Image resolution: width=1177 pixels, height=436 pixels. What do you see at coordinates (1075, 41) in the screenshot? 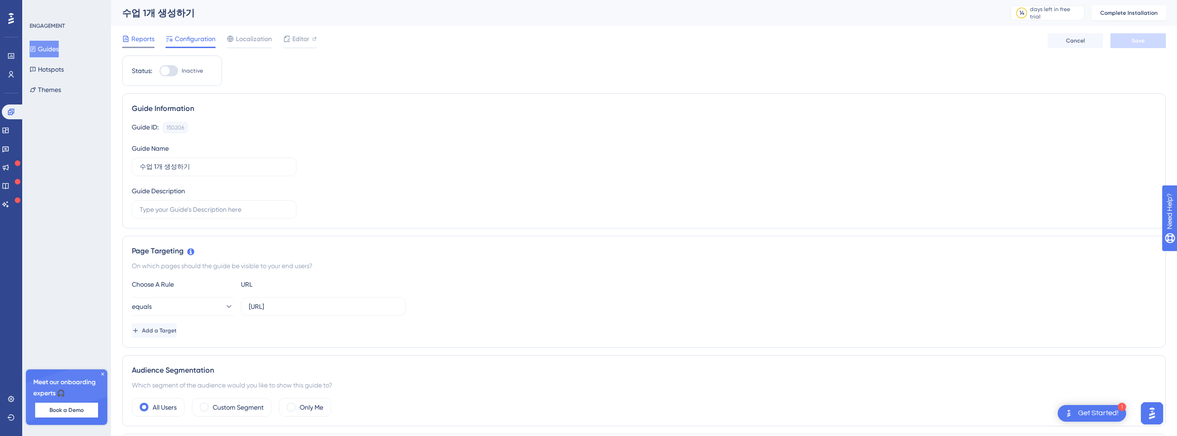
I see `button: Cancel` at bounding box center [1075, 41].